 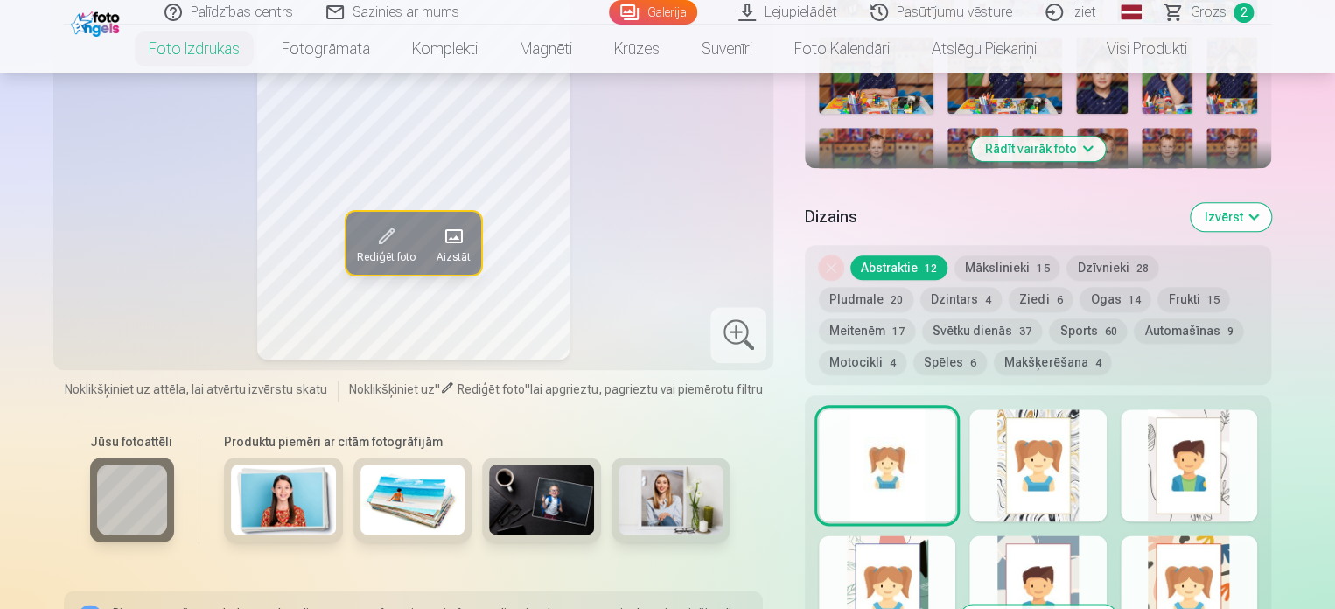 What do you see at coordinates (1112, 268) in the screenshot?
I see `button: Dzīvnieki28` at bounding box center [1112, 268].